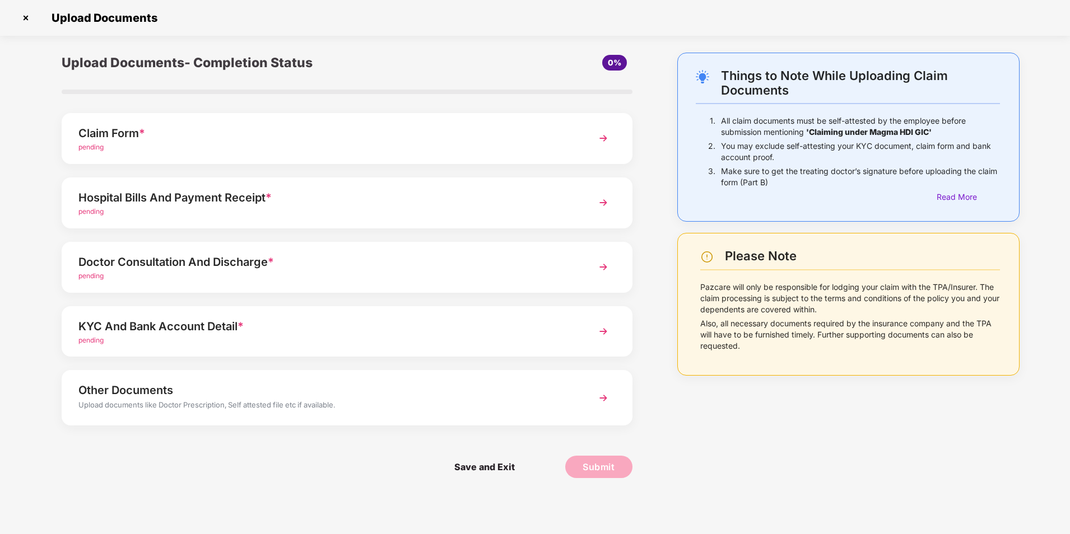  What do you see at coordinates (702, 77) in the screenshot?
I see `img: svg+xml;base64,PHN2ZyB4bWxucz0iaHR0cDovL3d3dy53My5vcmcvMjAwMC9zdmciIHdpZHRoPSIyNC4wOTMiIGhlaWdodD...` at bounding box center [702, 77].